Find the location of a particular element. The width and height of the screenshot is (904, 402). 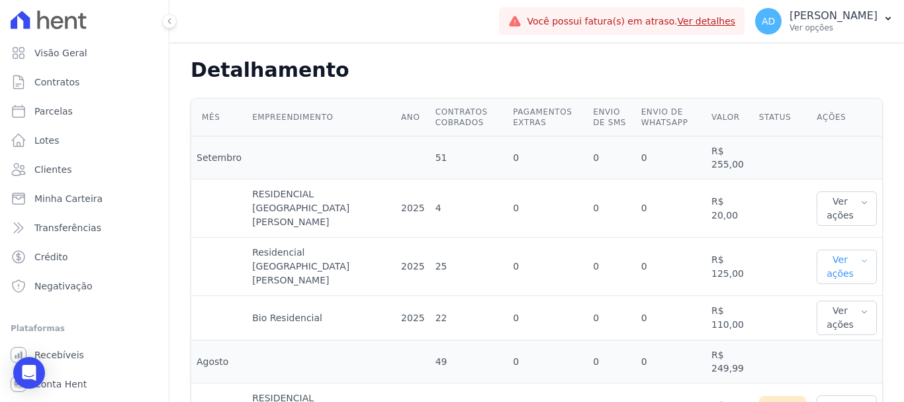

a: Recebíveis is located at coordinates (84, 355).